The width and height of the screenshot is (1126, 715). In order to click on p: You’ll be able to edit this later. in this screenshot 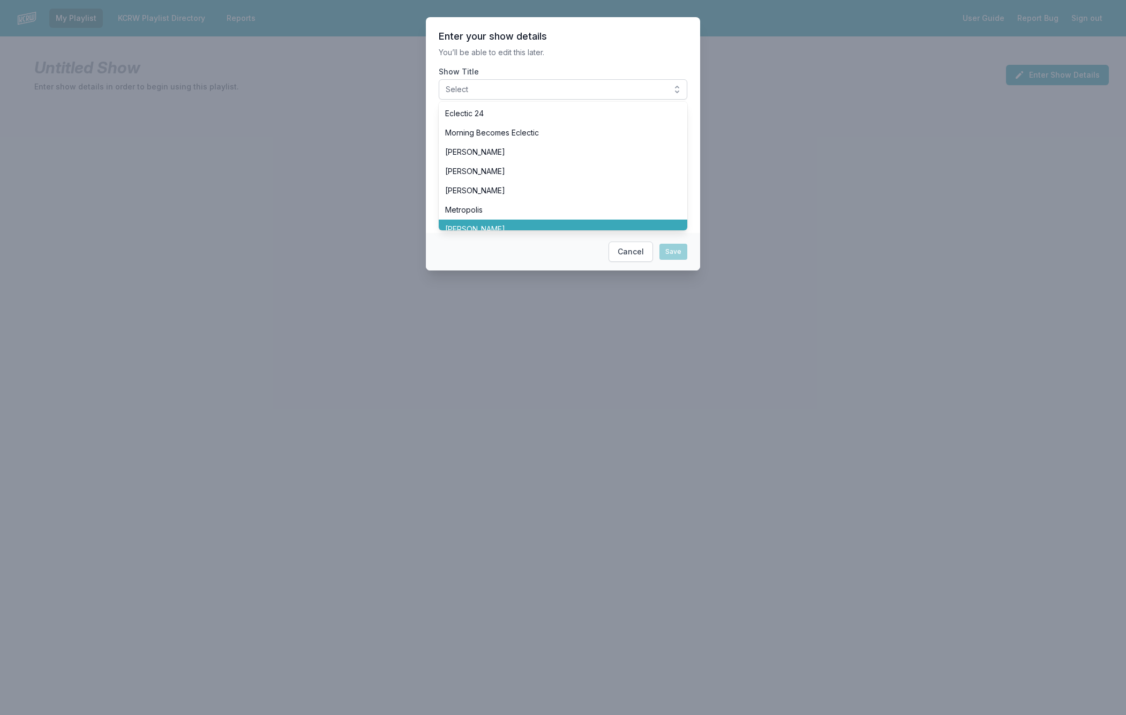, I will do `click(563, 53)`.